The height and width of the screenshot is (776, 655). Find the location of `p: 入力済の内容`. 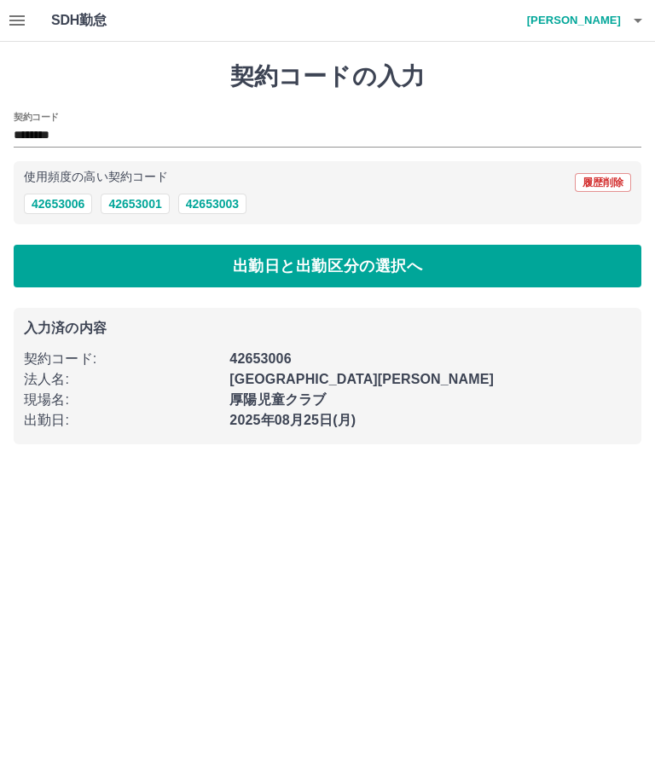

p: 入力済の内容 is located at coordinates (327, 328).